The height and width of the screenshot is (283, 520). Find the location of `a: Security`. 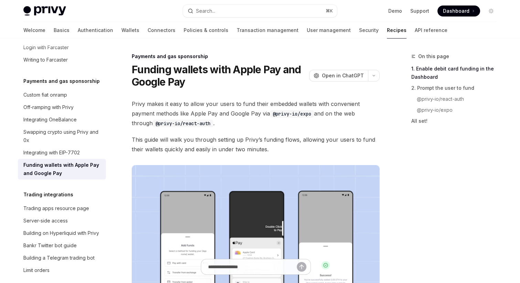

a: Security is located at coordinates (369, 30).